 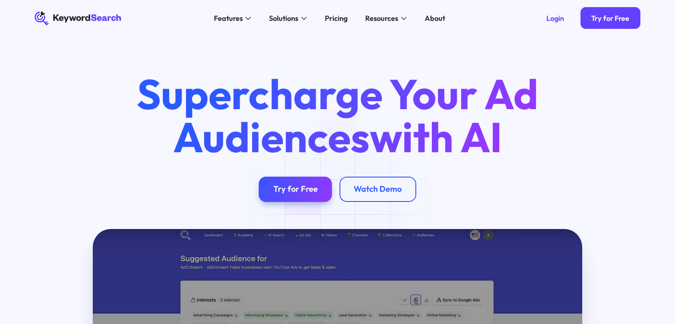 I want to click on h1: Supercharge Your Ad Audiences, so click(x=337, y=115).